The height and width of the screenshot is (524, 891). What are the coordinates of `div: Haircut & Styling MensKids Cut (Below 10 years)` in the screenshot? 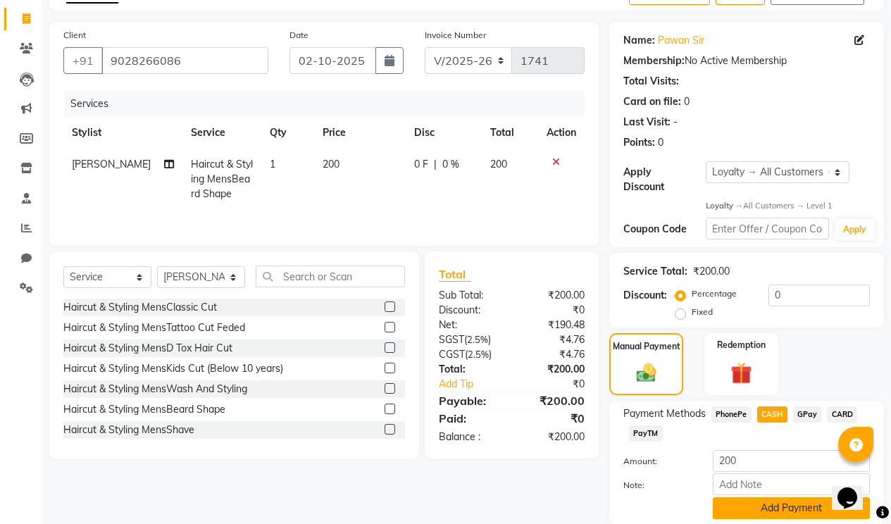 It's located at (173, 368).